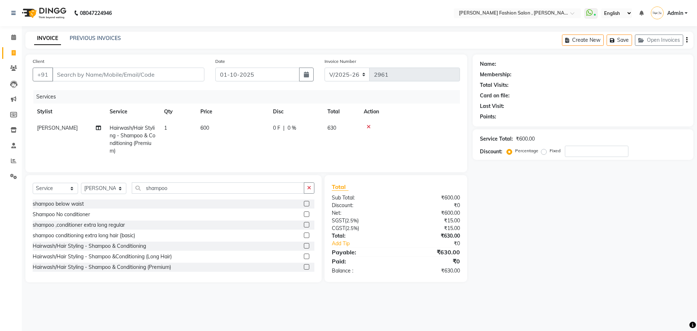  I want to click on div: Service Total:, so click(496, 139).